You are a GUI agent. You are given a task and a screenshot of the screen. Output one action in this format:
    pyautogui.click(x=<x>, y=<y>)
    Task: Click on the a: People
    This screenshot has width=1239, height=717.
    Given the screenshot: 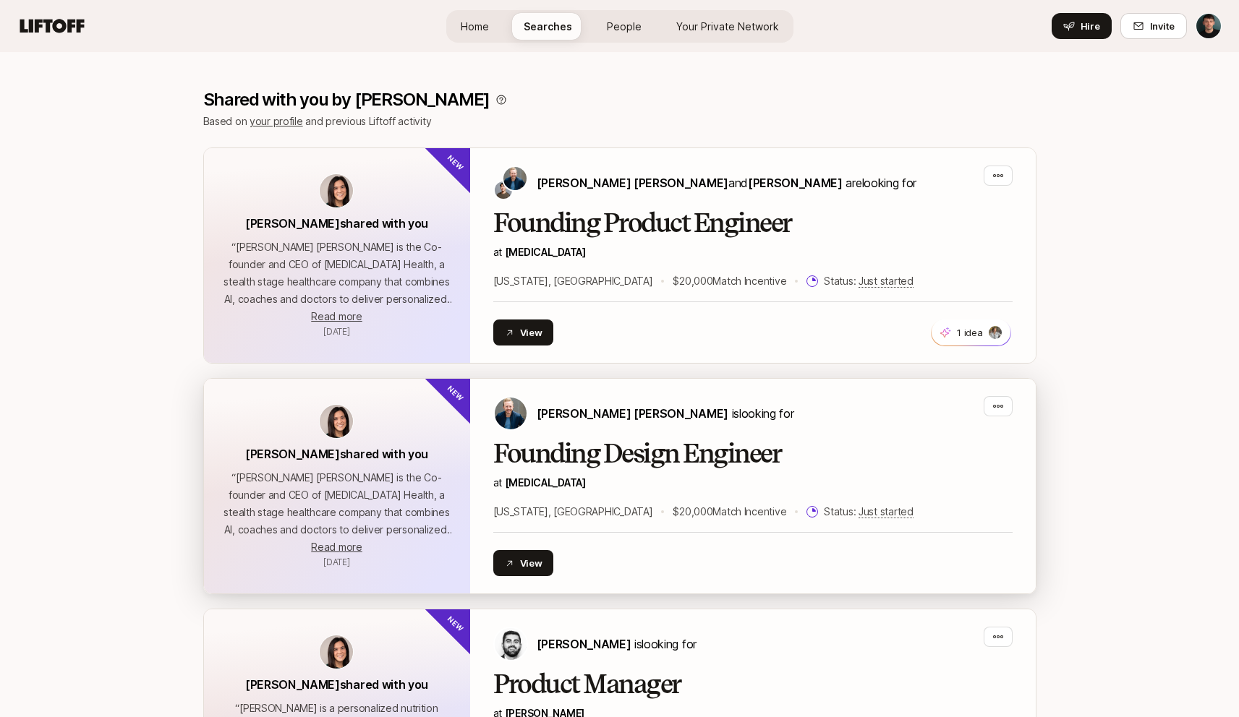 What is the action you would take?
    pyautogui.click(x=624, y=26)
    